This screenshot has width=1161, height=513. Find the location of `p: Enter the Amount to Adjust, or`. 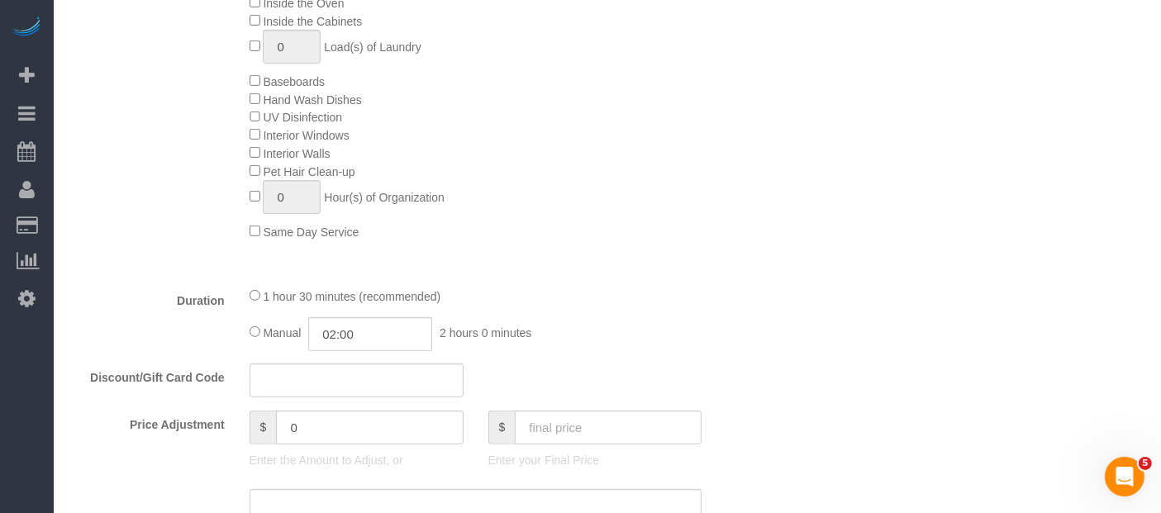

p: Enter the Amount to Adjust, or is located at coordinates (356, 460).